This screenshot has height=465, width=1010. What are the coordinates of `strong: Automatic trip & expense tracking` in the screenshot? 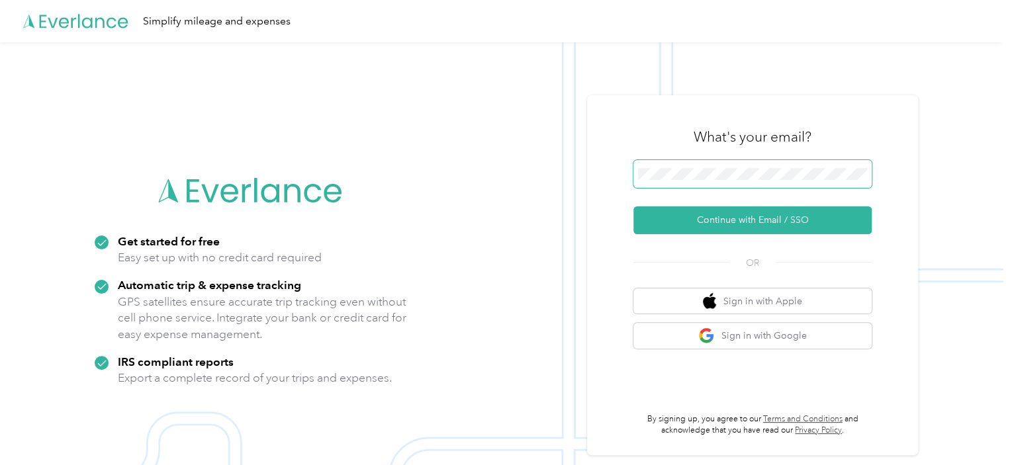 It's located at (209, 285).